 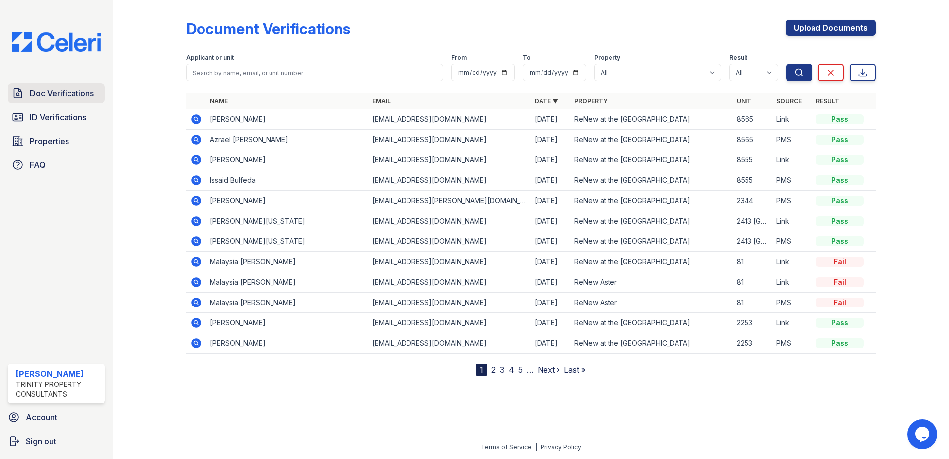 I want to click on a: Privacy Policy, so click(x=561, y=446).